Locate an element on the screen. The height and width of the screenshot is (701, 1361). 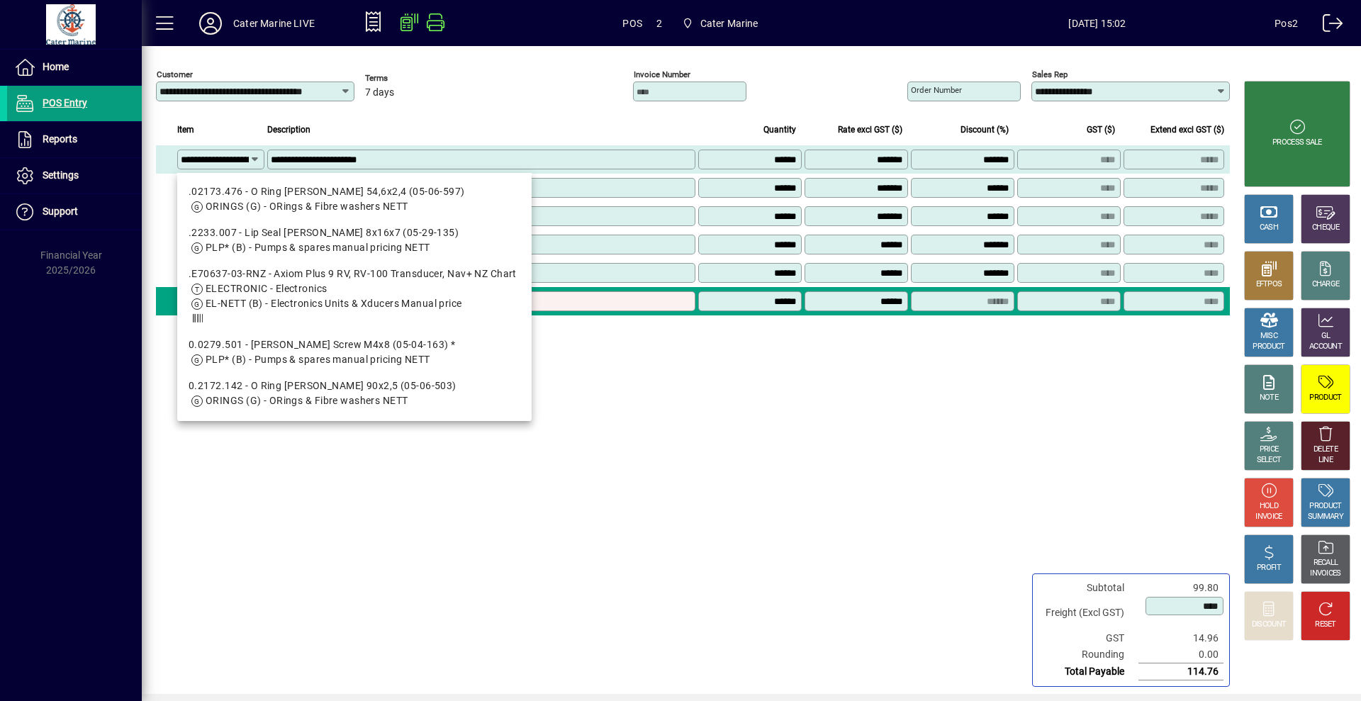
div: RECALL is located at coordinates (1325, 563).